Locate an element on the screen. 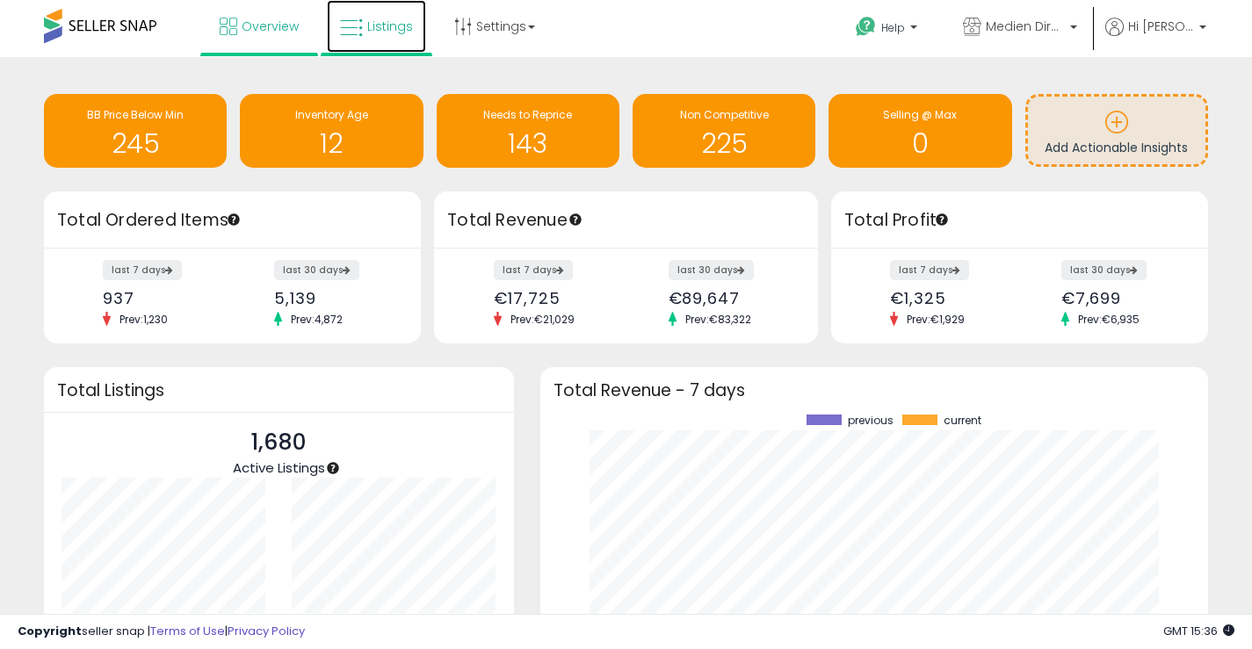  div: €17,725 is located at coordinates (553, 298).